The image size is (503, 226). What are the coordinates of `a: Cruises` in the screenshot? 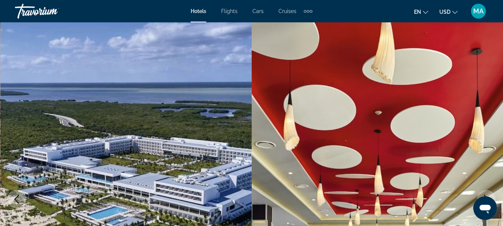 It's located at (287, 11).